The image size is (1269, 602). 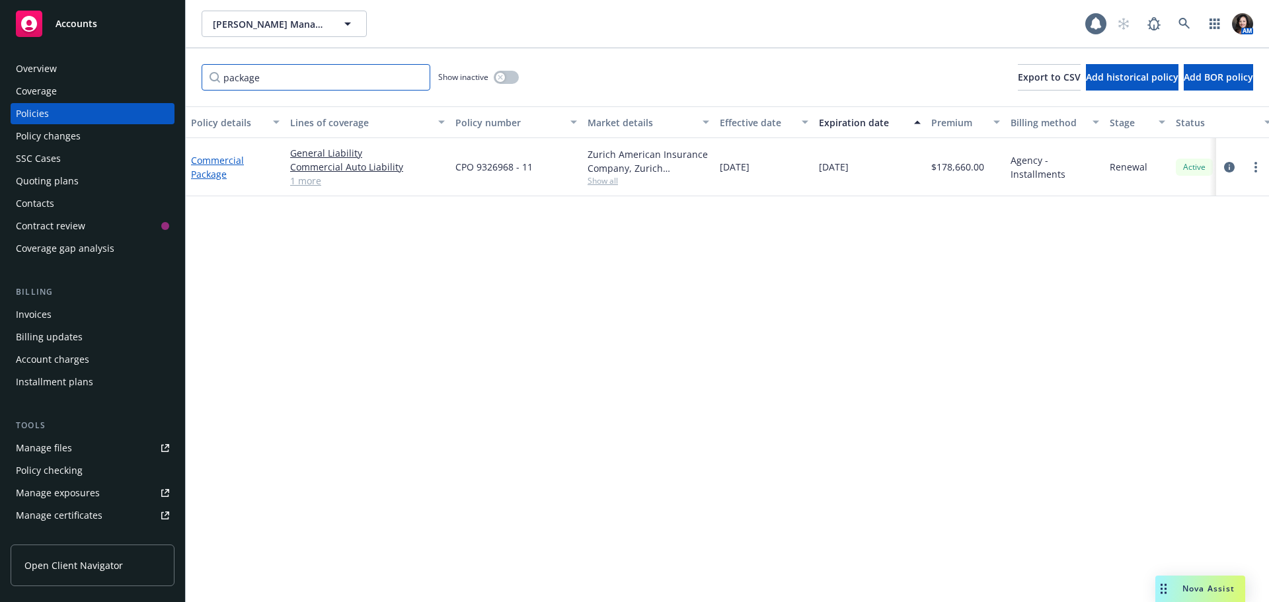 I want to click on button: Policy details, so click(x=235, y=122).